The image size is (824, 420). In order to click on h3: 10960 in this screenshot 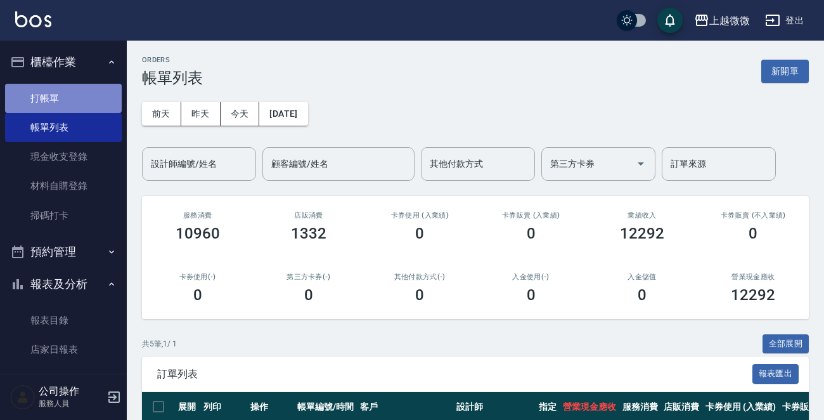, I will do `click(198, 233)`.